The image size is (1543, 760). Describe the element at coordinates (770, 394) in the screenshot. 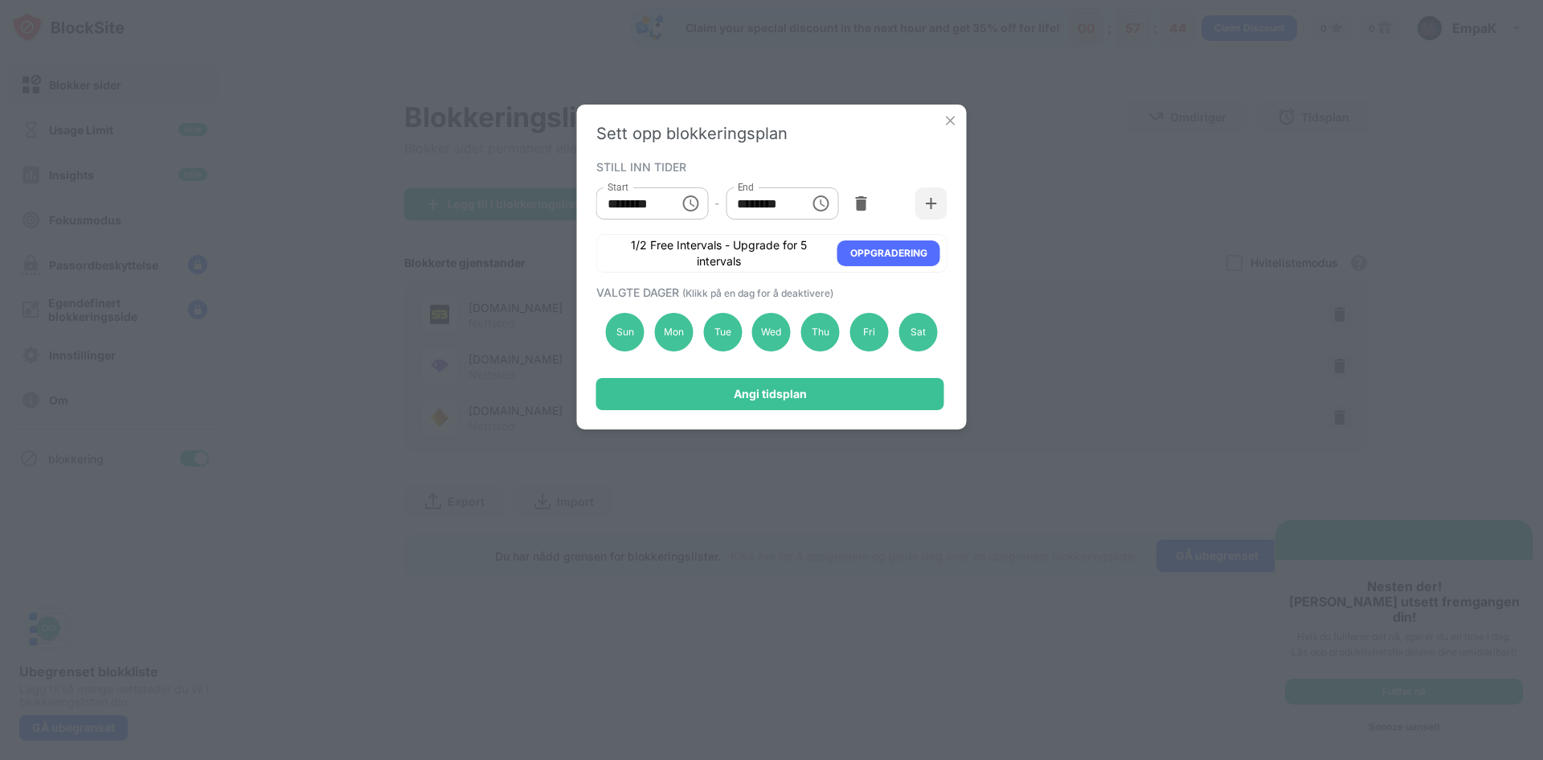

I see `div: Angi tidsplan` at that location.